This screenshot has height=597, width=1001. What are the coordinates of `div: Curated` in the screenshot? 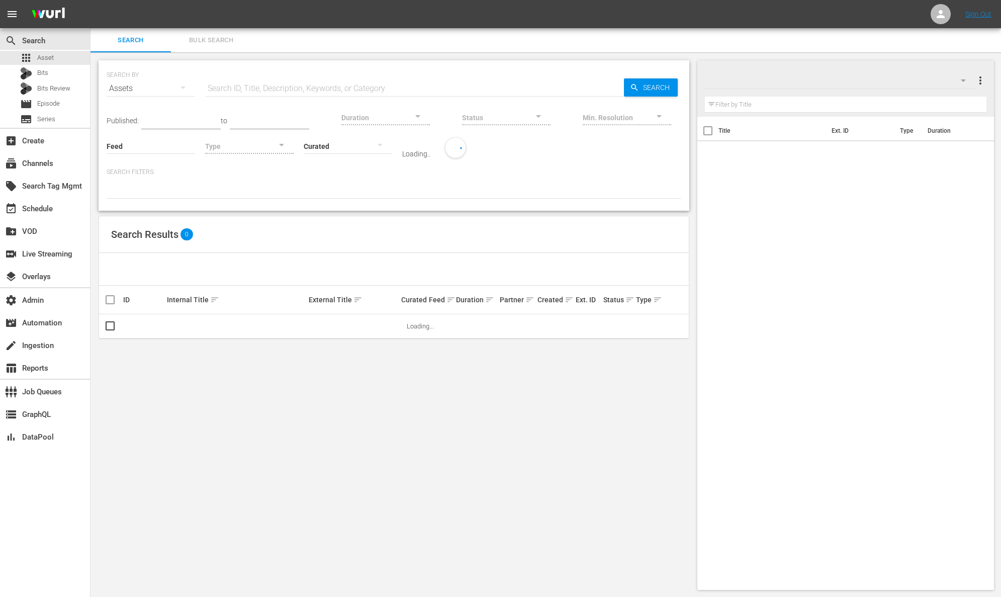 It's located at (413, 300).